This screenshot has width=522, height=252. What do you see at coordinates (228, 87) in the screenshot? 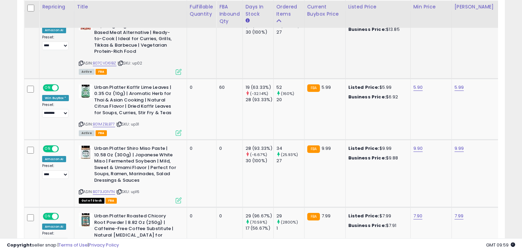
I see `div: 60` at bounding box center [228, 87].